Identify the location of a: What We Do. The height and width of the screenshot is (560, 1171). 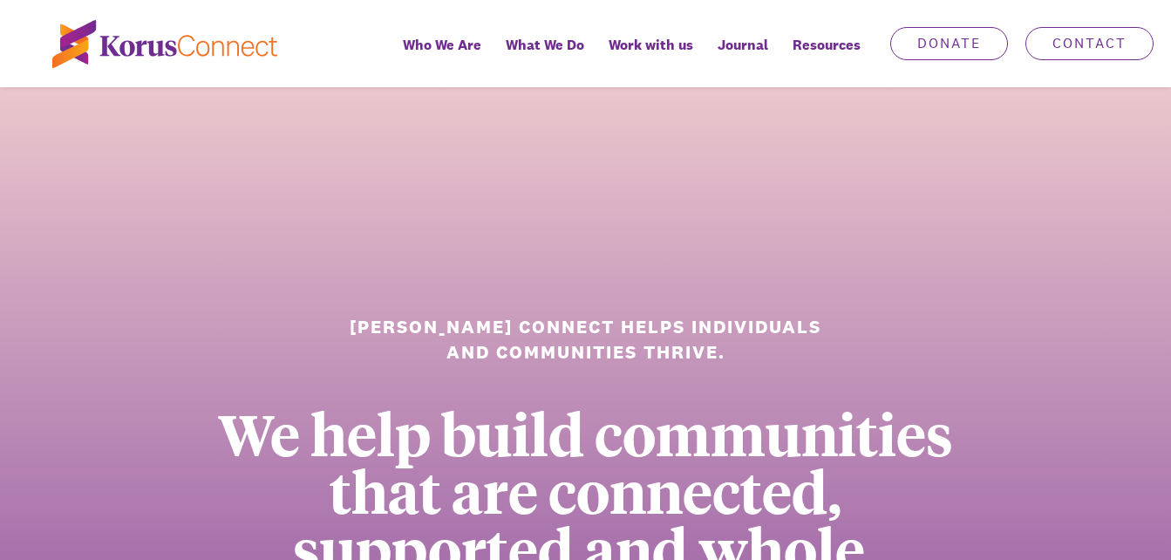
(545, 56).